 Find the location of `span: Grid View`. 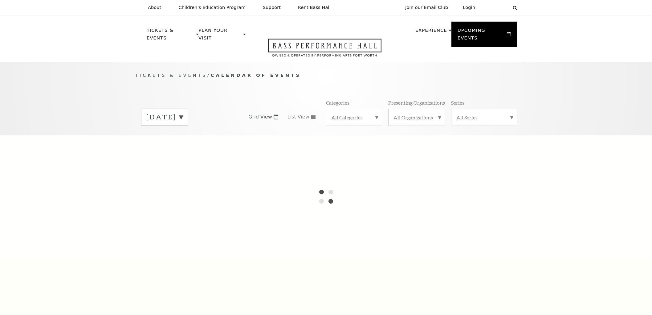

span: Grid View is located at coordinates (260, 117).